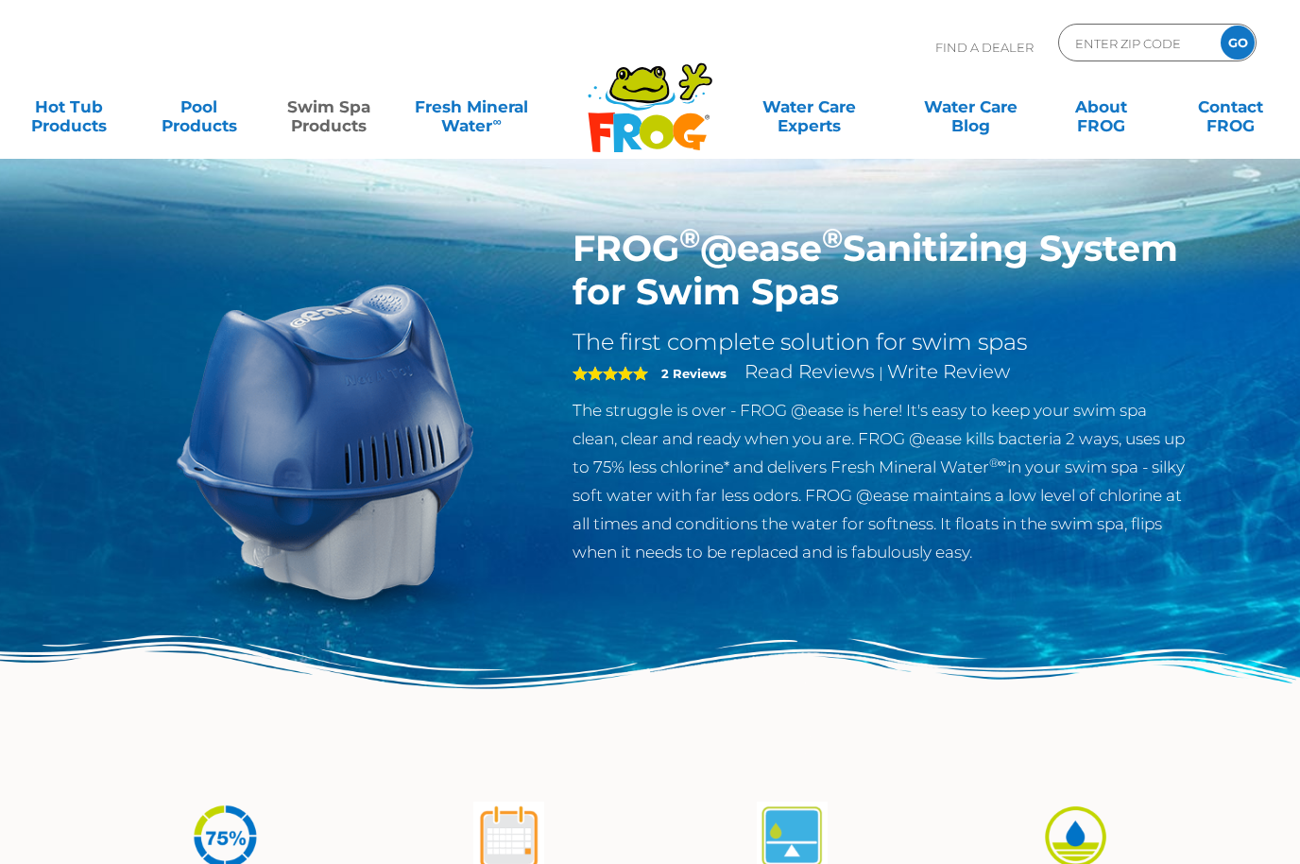 This screenshot has width=1300, height=864. I want to click on a: Water CareExperts, so click(810, 107).